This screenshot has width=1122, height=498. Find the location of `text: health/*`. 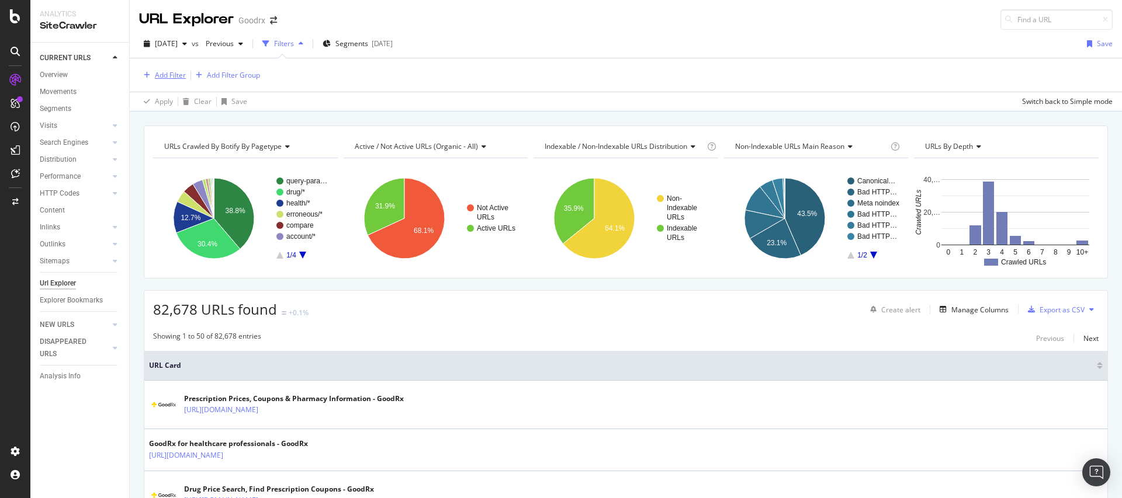

text: health/* is located at coordinates (298, 203).